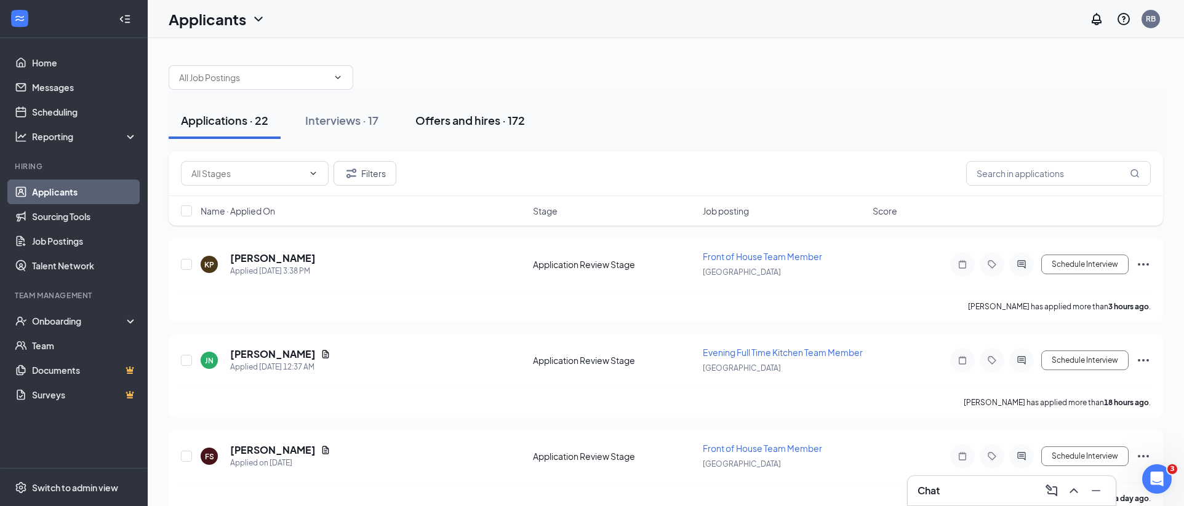 Image resolution: width=1184 pixels, height=506 pixels. I want to click on a: Job Postings, so click(84, 241).